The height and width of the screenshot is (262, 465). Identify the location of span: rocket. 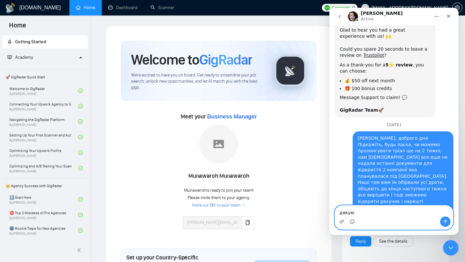
(10, 42).